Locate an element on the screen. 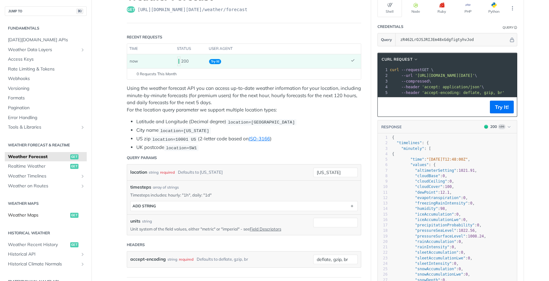 The width and height of the screenshot is (549, 281). span: 'accept: application/json' is located at coordinates (452, 87).